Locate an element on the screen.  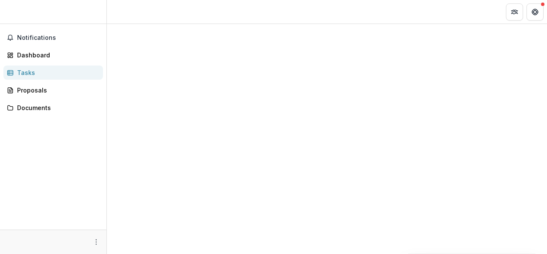
div: Dashboard is located at coordinates (56, 55).